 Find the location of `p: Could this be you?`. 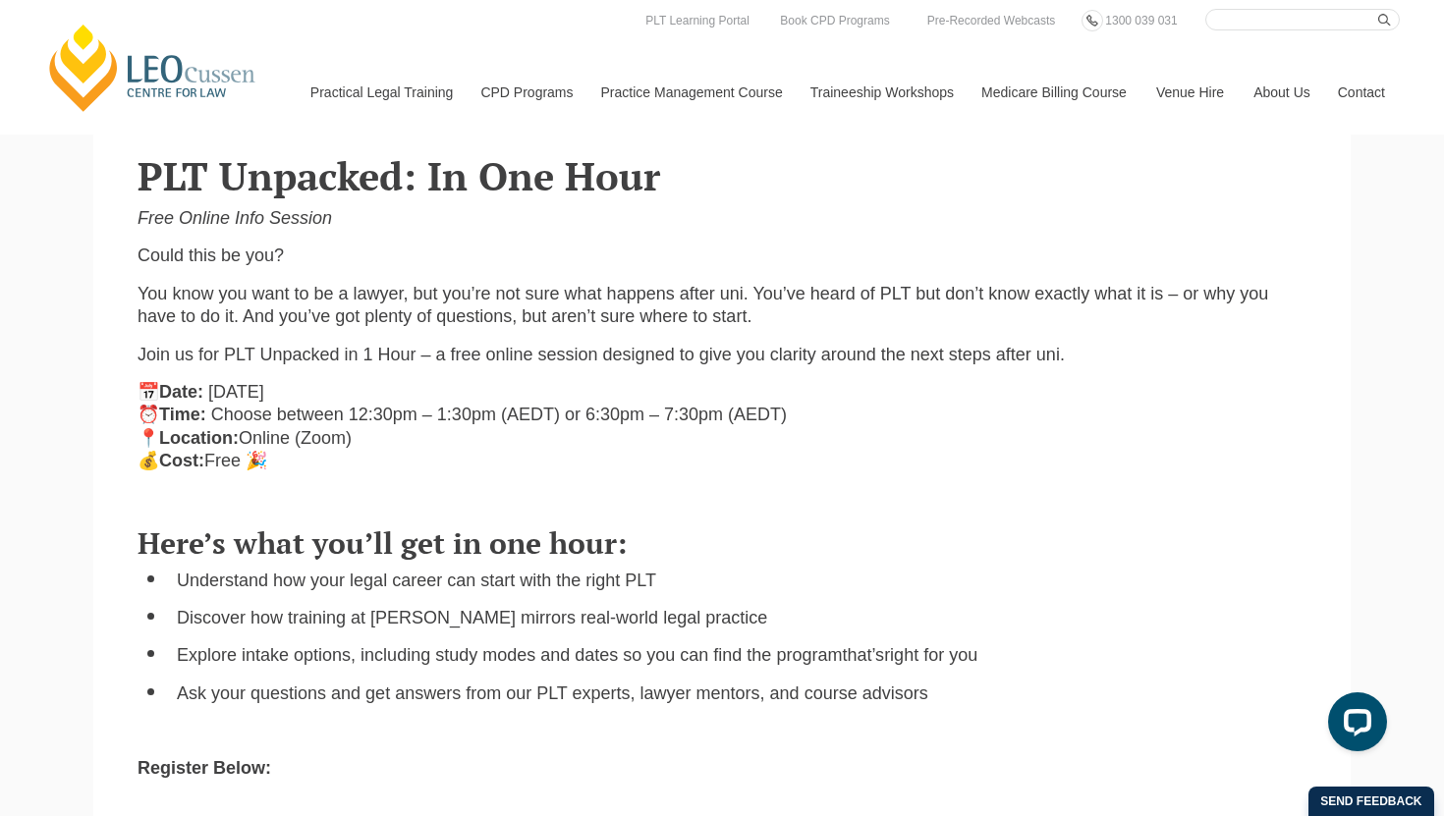

p: Could this be you? is located at coordinates (722, 255).